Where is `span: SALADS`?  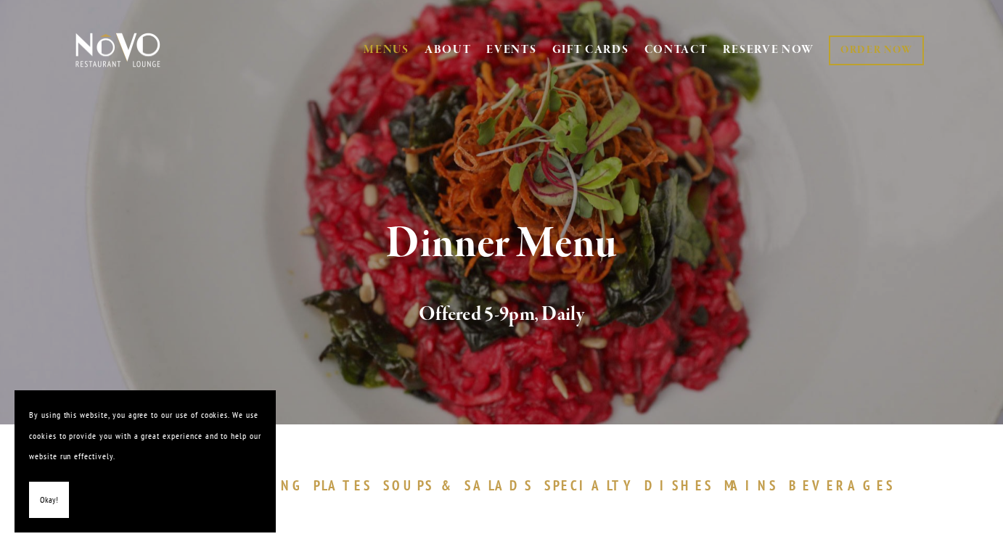
span: SALADS is located at coordinates (499, 485).